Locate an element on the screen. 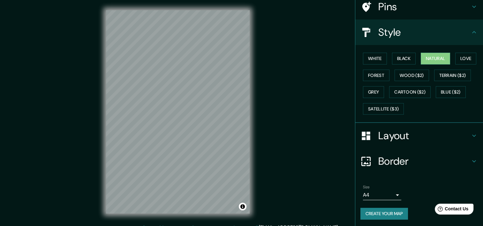  div: A4 is located at coordinates (382, 195).